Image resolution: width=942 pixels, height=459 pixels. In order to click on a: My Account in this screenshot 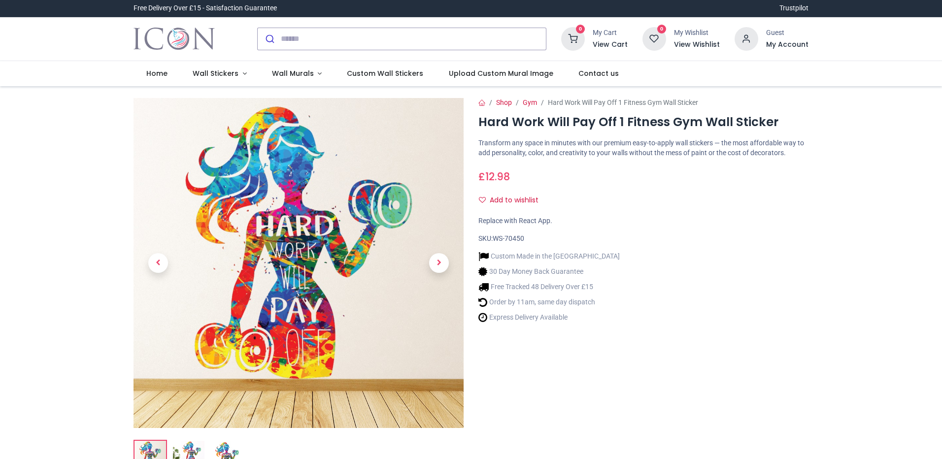, I will do `click(787, 45)`.